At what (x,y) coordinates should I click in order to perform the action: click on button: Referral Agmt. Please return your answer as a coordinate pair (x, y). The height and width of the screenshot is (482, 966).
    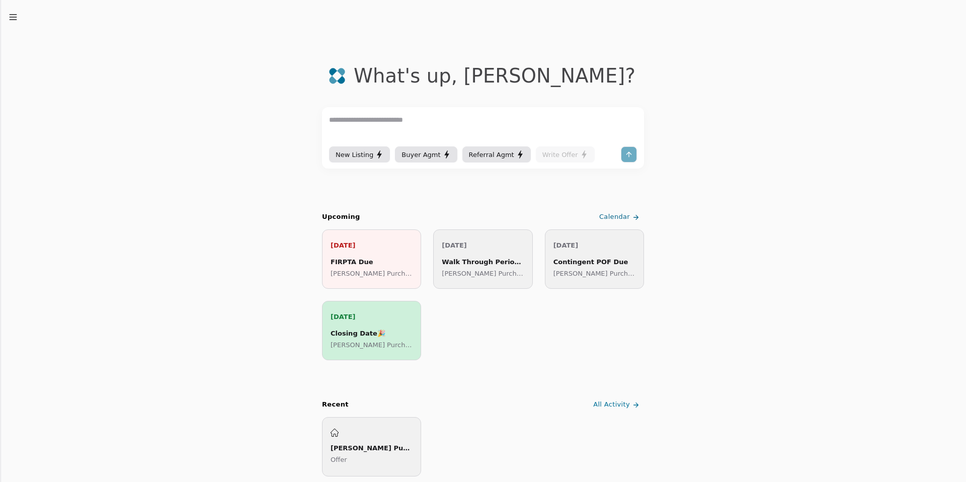
    Looking at the image, I should click on (497, 155).